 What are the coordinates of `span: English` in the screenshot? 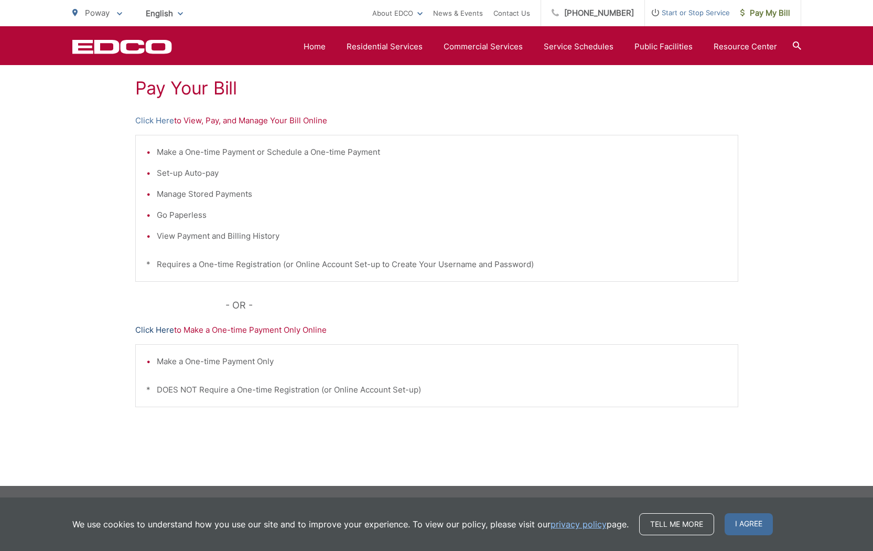 It's located at (164, 13).